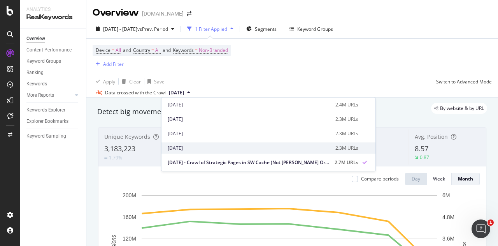 The height and width of the screenshot is (246, 498). I want to click on div: Compare periods, so click(380, 178).